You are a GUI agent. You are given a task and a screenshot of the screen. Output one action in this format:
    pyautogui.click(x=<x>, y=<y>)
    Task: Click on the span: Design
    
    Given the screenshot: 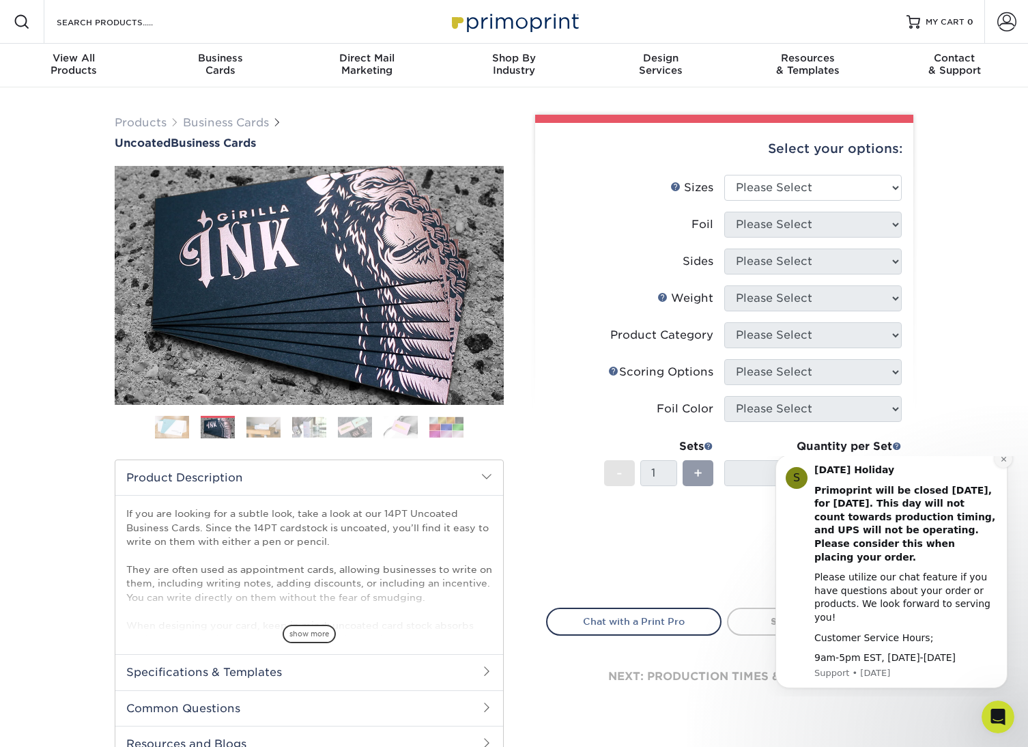 What is the action you would take?
    pyautogui.click(x=661, y=58)
    